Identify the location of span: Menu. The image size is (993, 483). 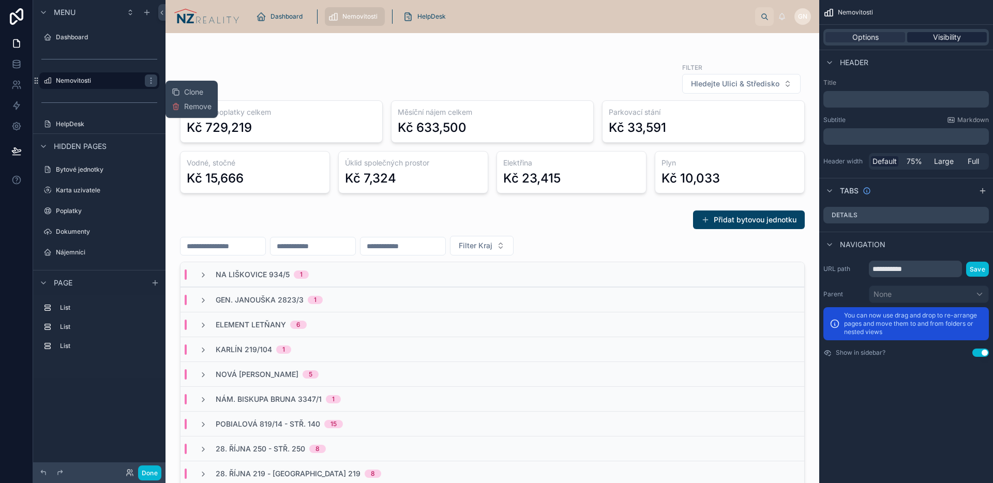
(65, 12).